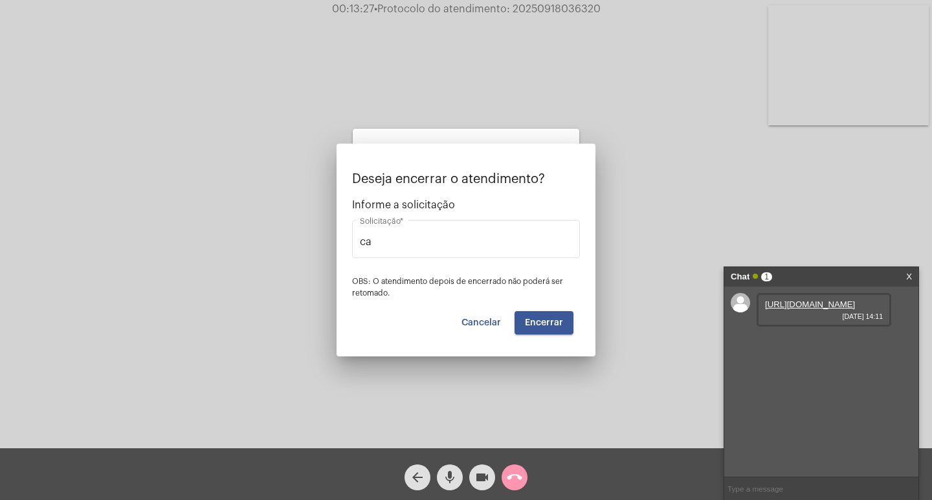 Image resolution: width=932 pixels, height=500 pixels. Describe the element at coordinates (482, 478) in the screenshot. I see `mat-icon: videocam` at that location.